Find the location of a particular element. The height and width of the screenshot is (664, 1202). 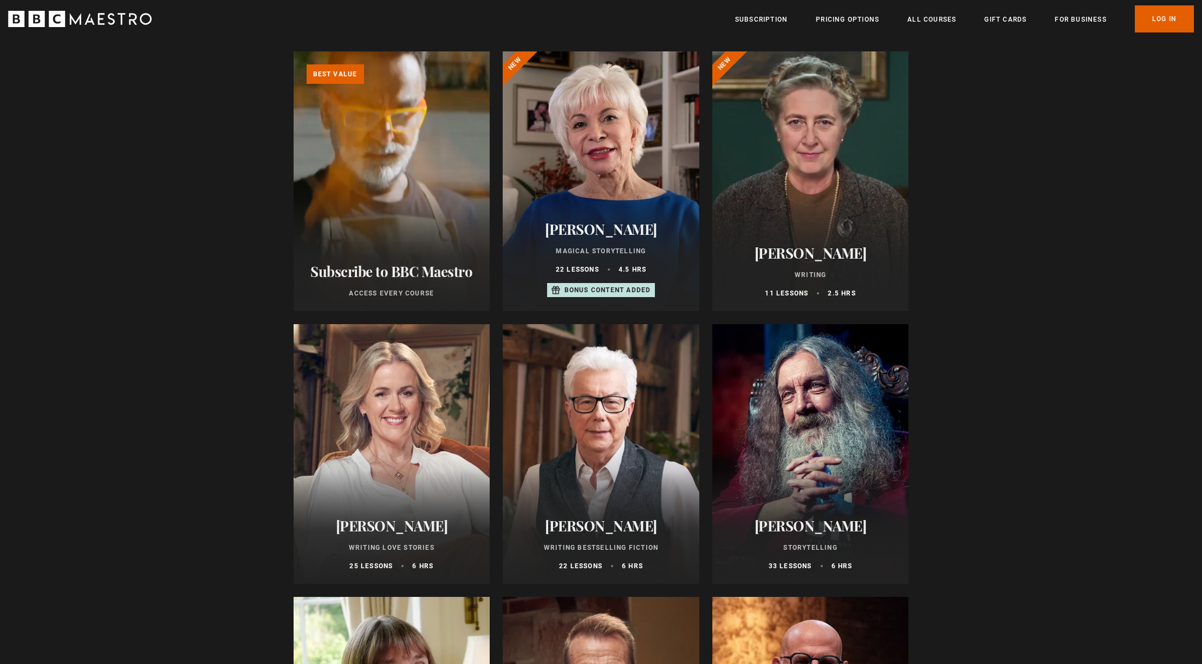

p: Writing is located at coordinates (810, 275).